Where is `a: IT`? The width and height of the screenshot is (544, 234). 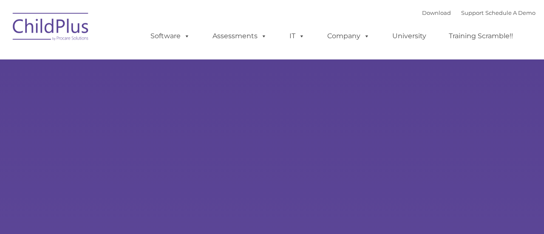 a: IT is located at coordinates (297, 36).